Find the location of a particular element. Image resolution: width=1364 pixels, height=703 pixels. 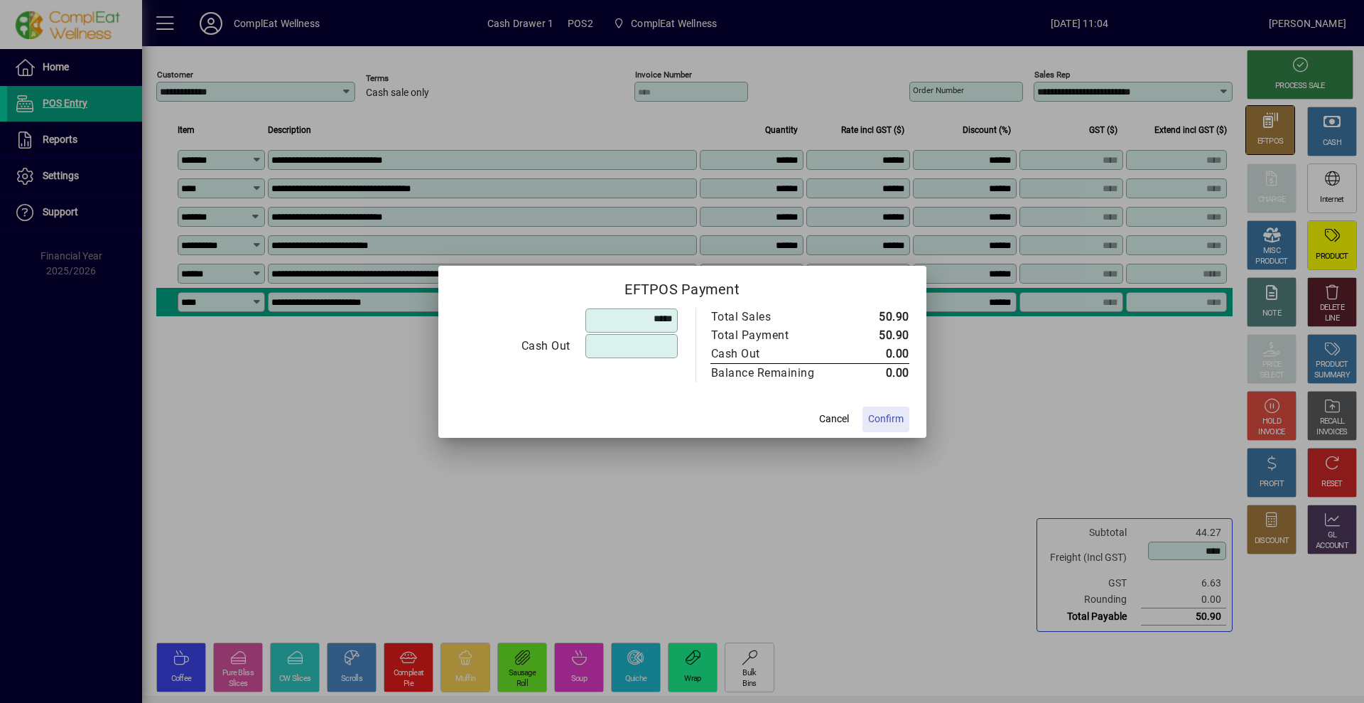

span: Confirm is located at coordinates (886, 418).